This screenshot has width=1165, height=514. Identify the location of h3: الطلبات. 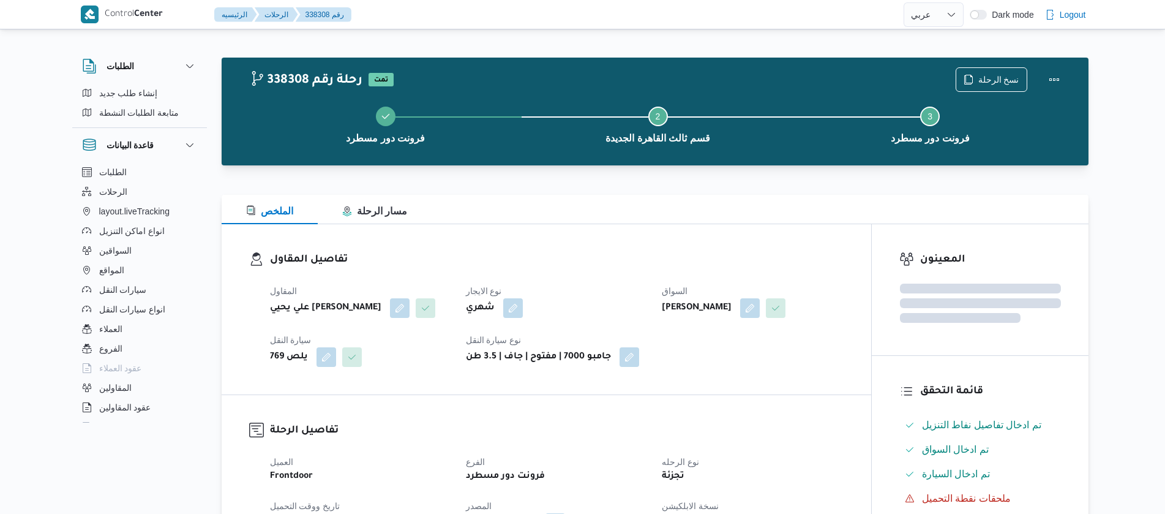
(120, 66).